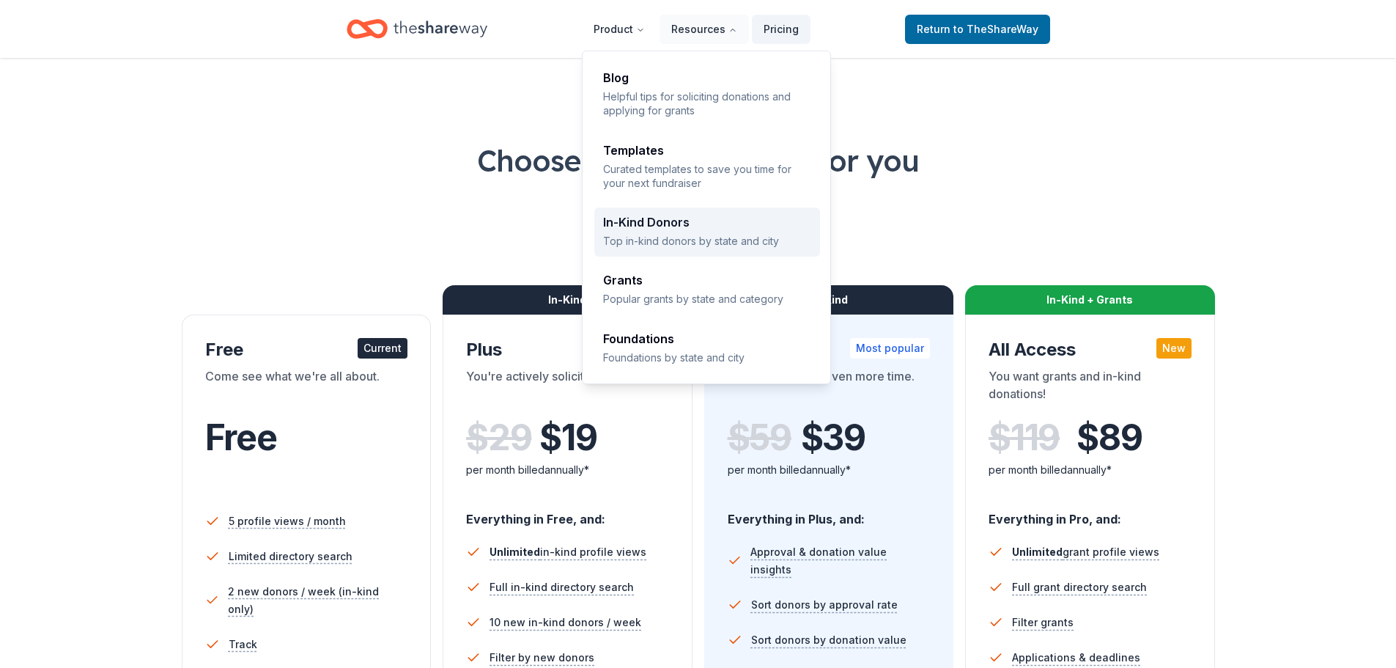  What do you see at coordinates (567, 350) in the screenshot?
I see `div: Plus` at bounding box center [567, 350].